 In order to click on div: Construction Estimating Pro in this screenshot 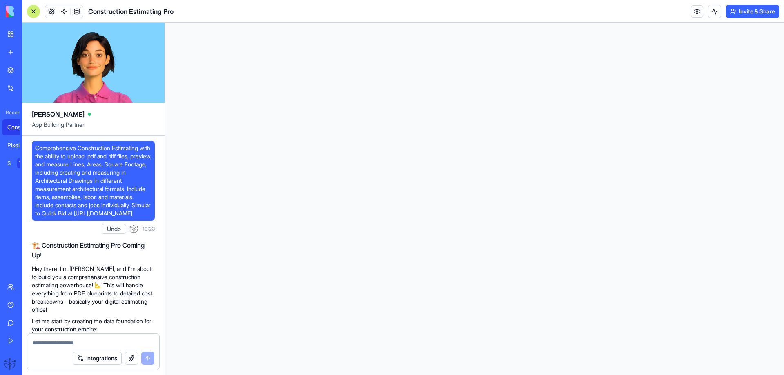, I will do `click(19, 127)`.